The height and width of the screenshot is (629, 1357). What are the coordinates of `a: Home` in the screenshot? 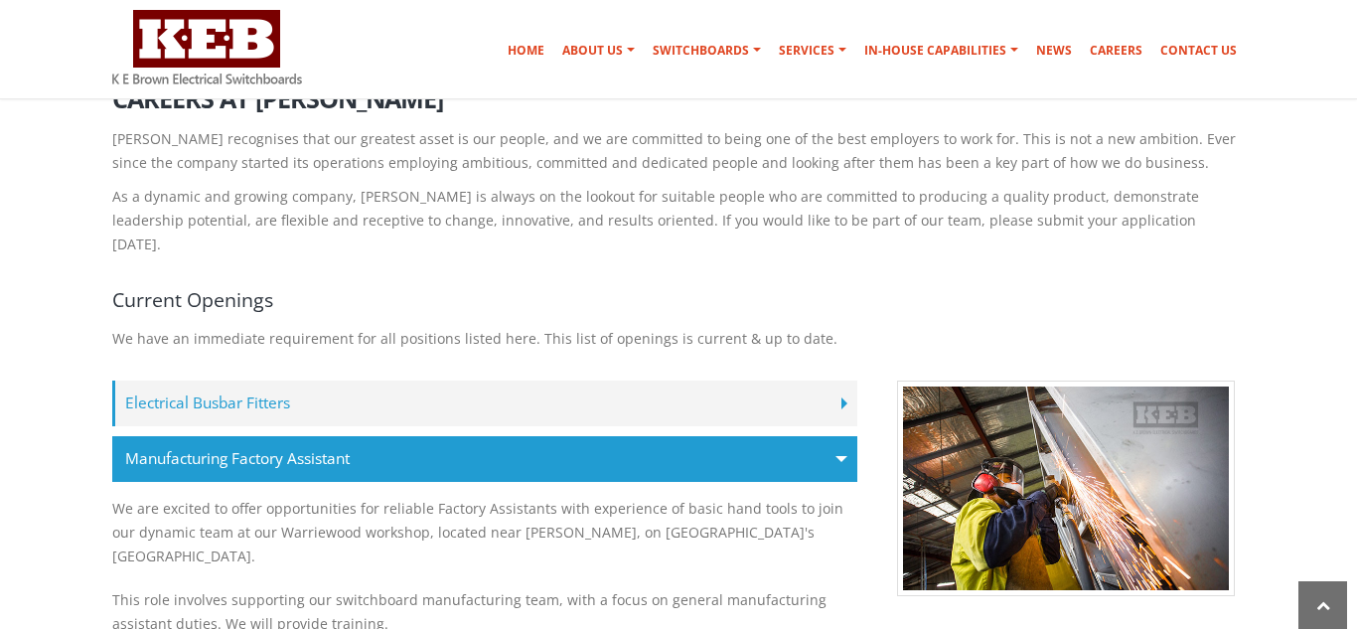 It's located at (525, 51).